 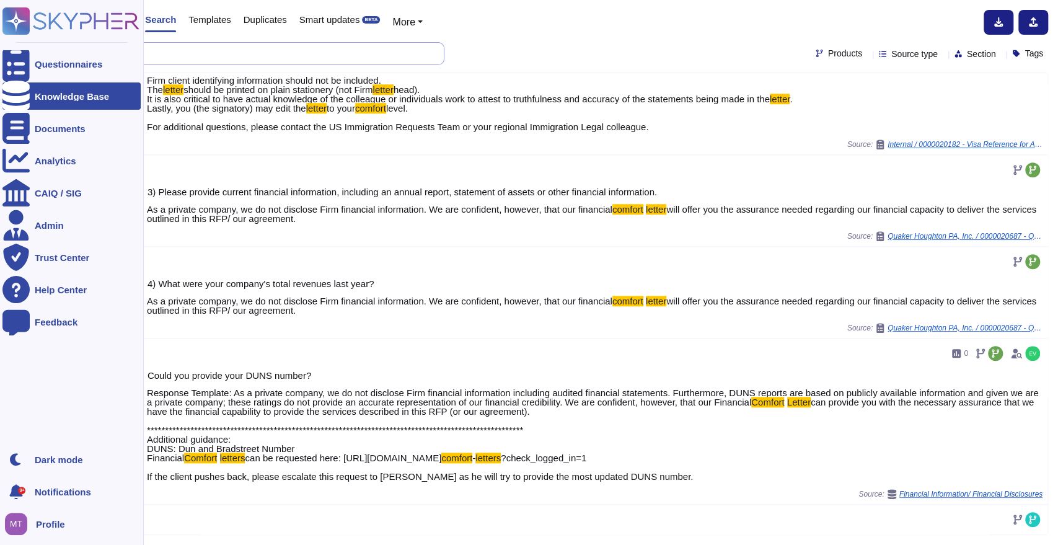 What do you see at coordinates (278, 89) in the screenshot?
I see `span: should be printed on plain stationery (not Firm` at bounding box center [278, 89].